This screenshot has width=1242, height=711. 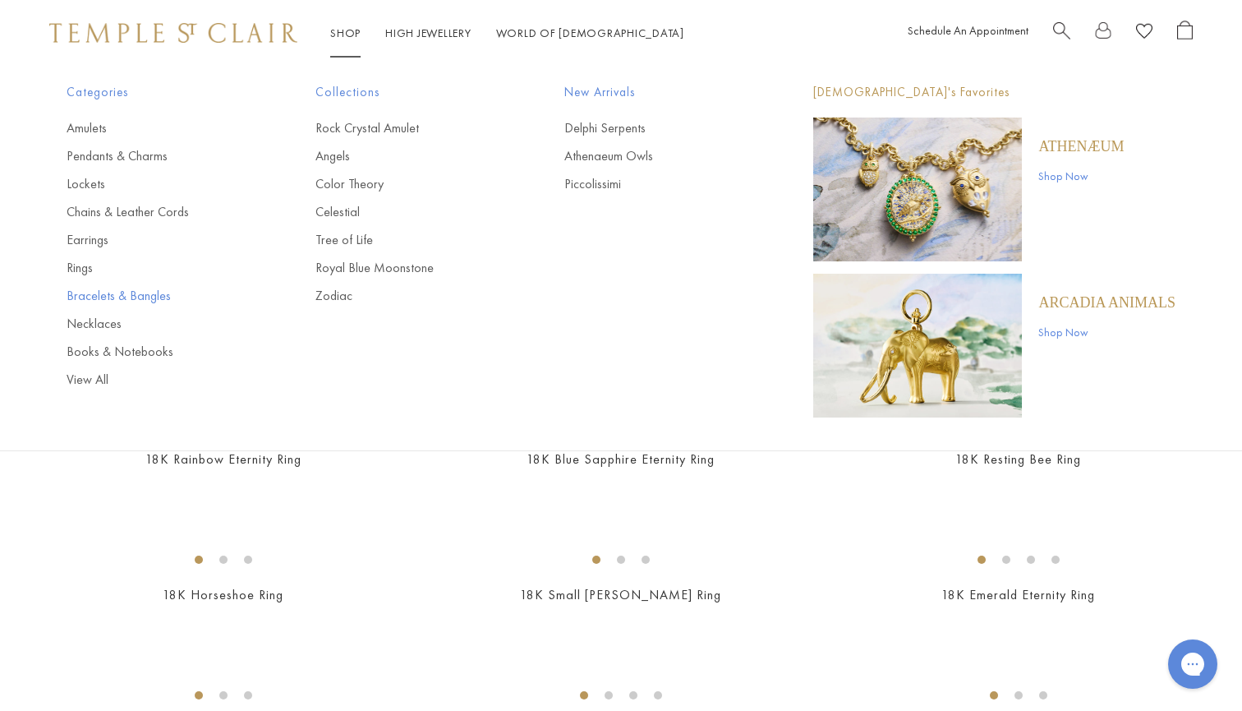 I want to click on a: Athenæum, so click(x=1081, y=146).